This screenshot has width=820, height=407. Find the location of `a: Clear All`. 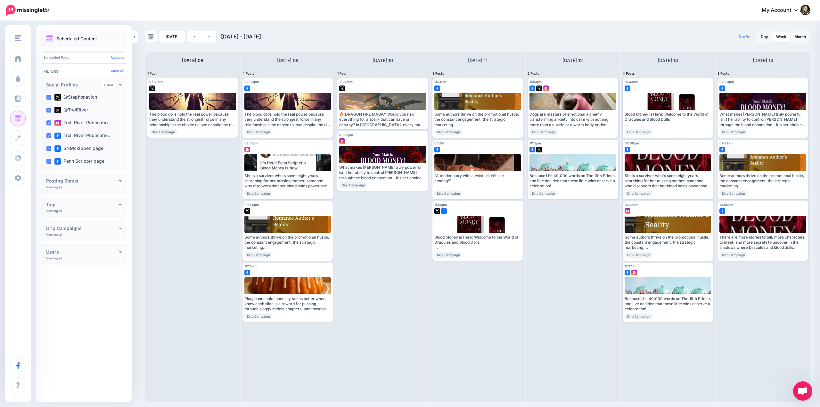

a: Clear All is located at coordinates (117, 71).